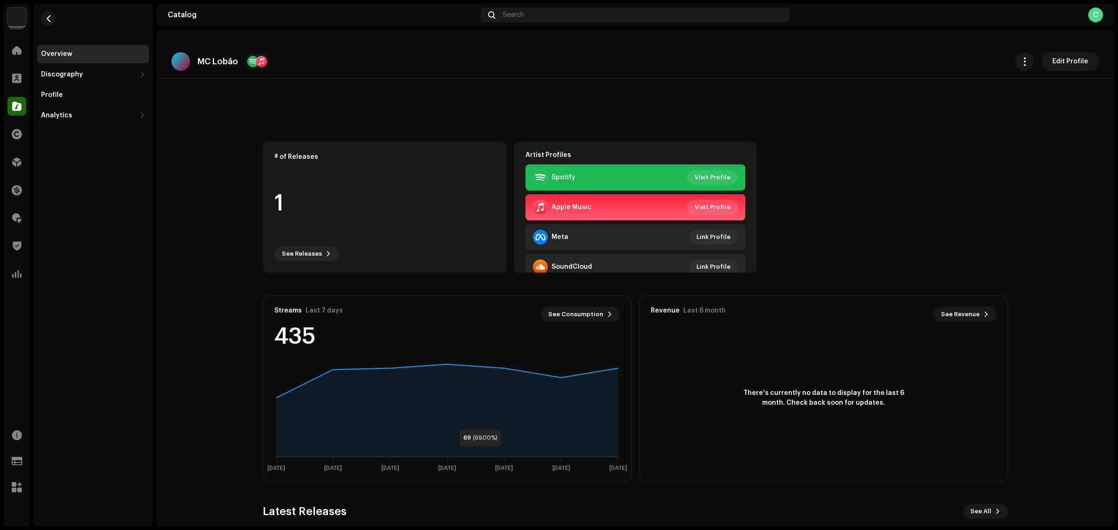 The height and width of the screenshot is (530, 1118). I want to click on div: Revenue, so click(665, 311).